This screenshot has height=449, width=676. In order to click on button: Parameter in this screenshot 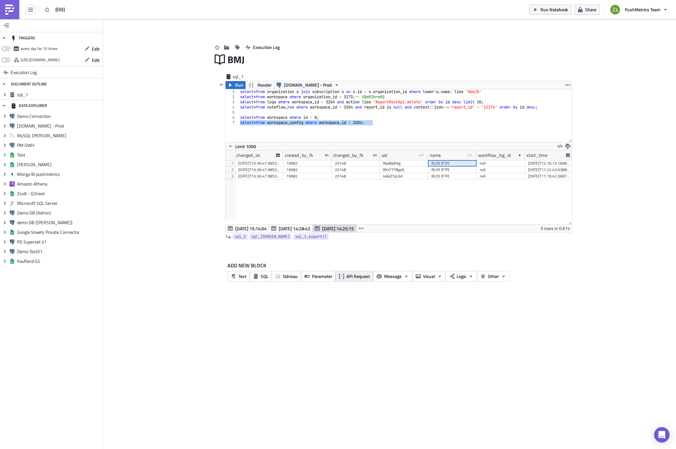, I will do `click(318, 276)`.